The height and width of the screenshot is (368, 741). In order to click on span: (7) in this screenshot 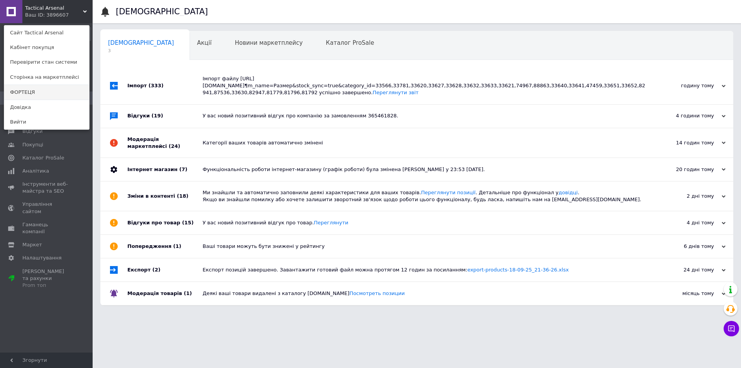, I will do `click(183, 169)`.